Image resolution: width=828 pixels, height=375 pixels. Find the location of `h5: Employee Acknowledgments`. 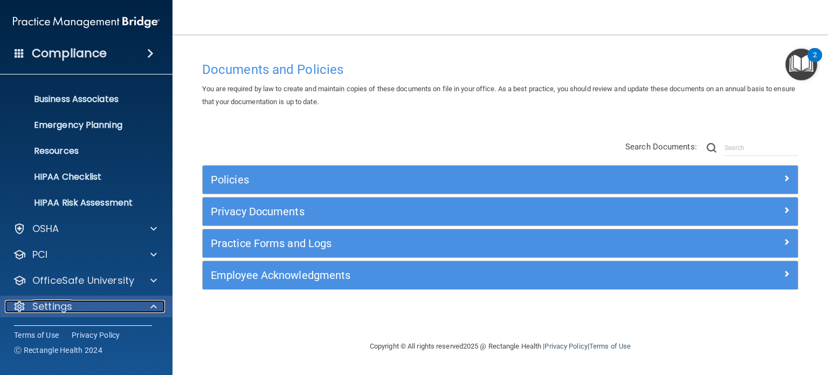

h5: Employee Acknowledgments is located at coordinates (426, 275).